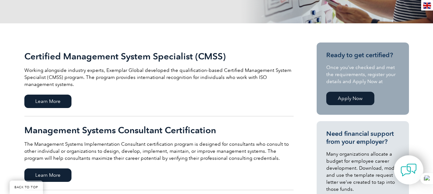 Image resolution: width=433 pixels, height=194 pixels. What do you see at coordinates (159, 130) in the screenshot?
I see `h2: Management Systems Consultant Certification` at bounding box center [159, 130].